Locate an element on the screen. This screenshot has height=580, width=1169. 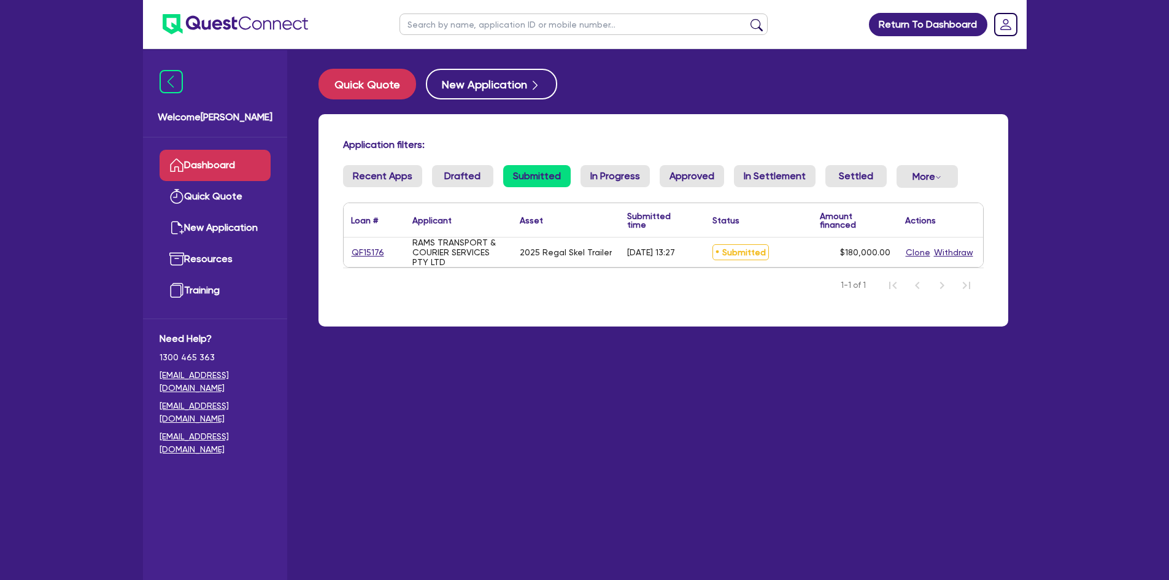
img: new-application is located at coordinates (177, 228).